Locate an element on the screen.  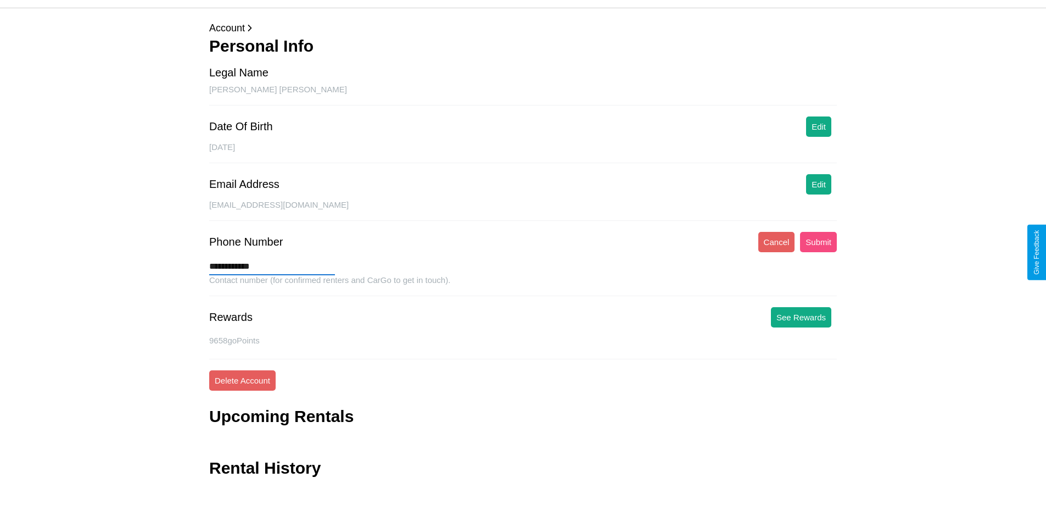
button: See Rewards is located at coordinates (801, 317).